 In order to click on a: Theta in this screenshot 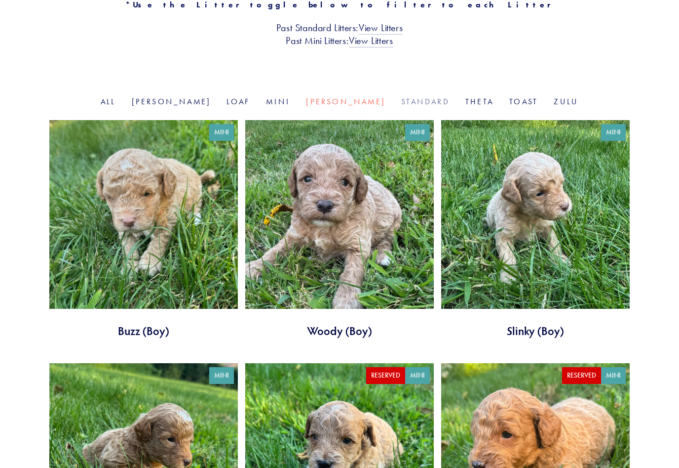, I will do `click(479, 101)`.